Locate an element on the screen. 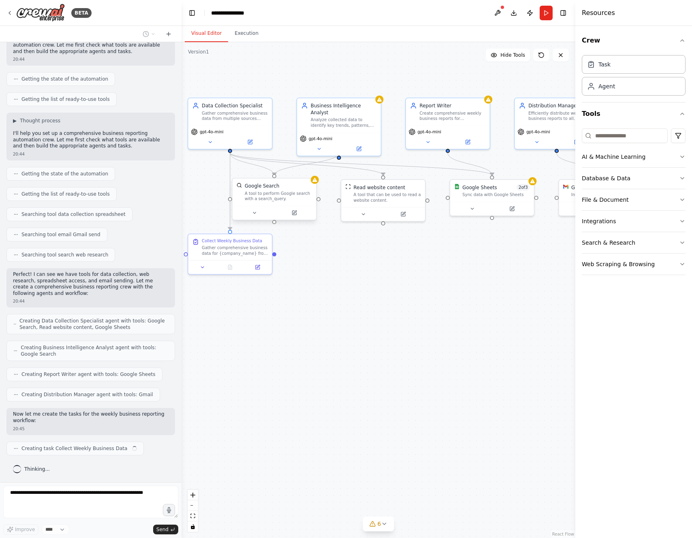 The width and height of the screenshot is (692, 538). div: Crew is located at coordinates (634, 77).